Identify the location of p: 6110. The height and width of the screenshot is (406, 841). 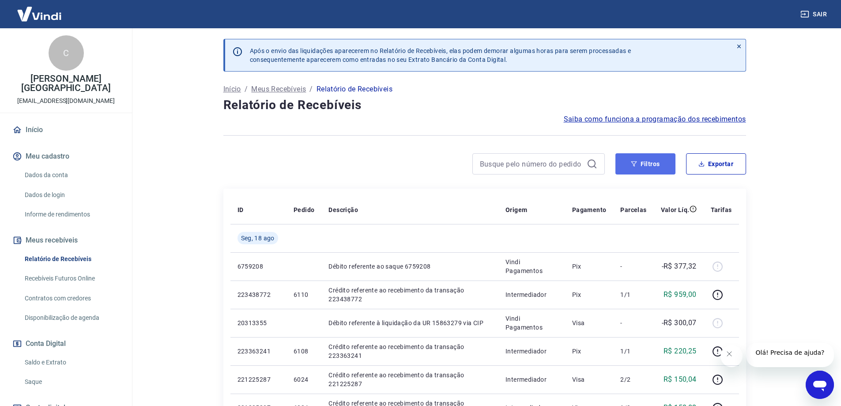
(304, 295).